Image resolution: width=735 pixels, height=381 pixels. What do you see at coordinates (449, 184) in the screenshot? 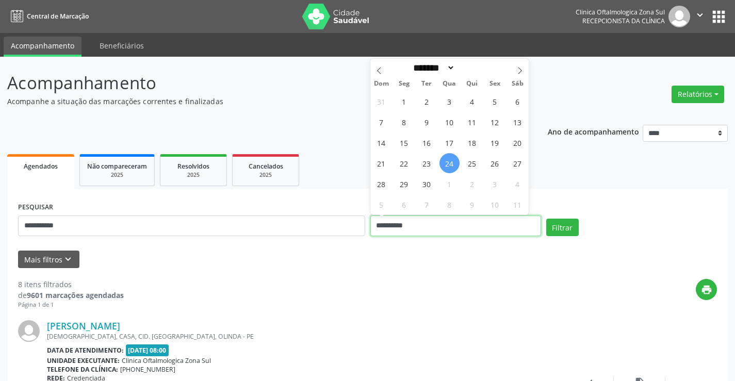
I see `span: Outubro 1, 2025` at bounding box center [449, 184].